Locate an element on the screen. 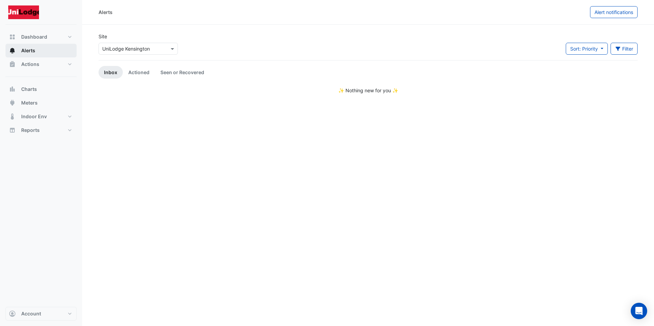 The height and width of the screenshot is (326, 654). button: Meters is located at coordinates (41, 103).